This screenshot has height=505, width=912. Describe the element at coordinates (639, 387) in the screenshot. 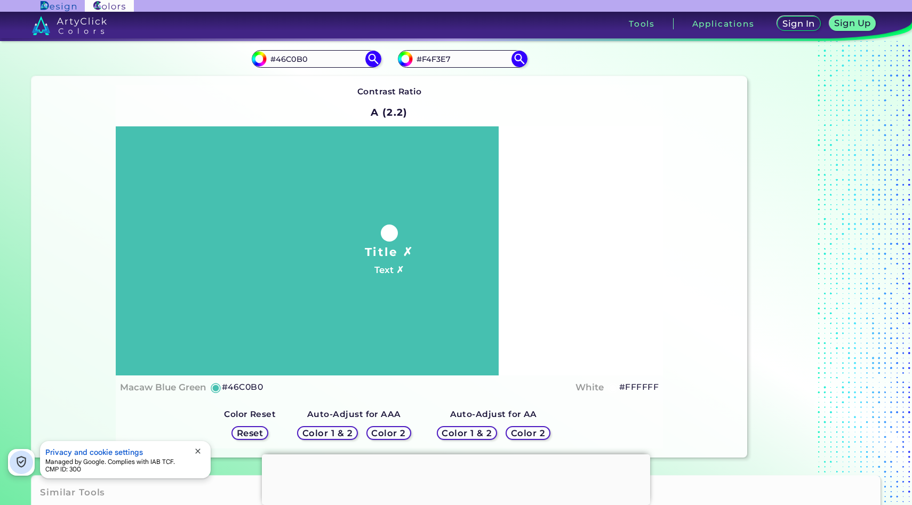

I see `h5: #FFFFFF` at that location.